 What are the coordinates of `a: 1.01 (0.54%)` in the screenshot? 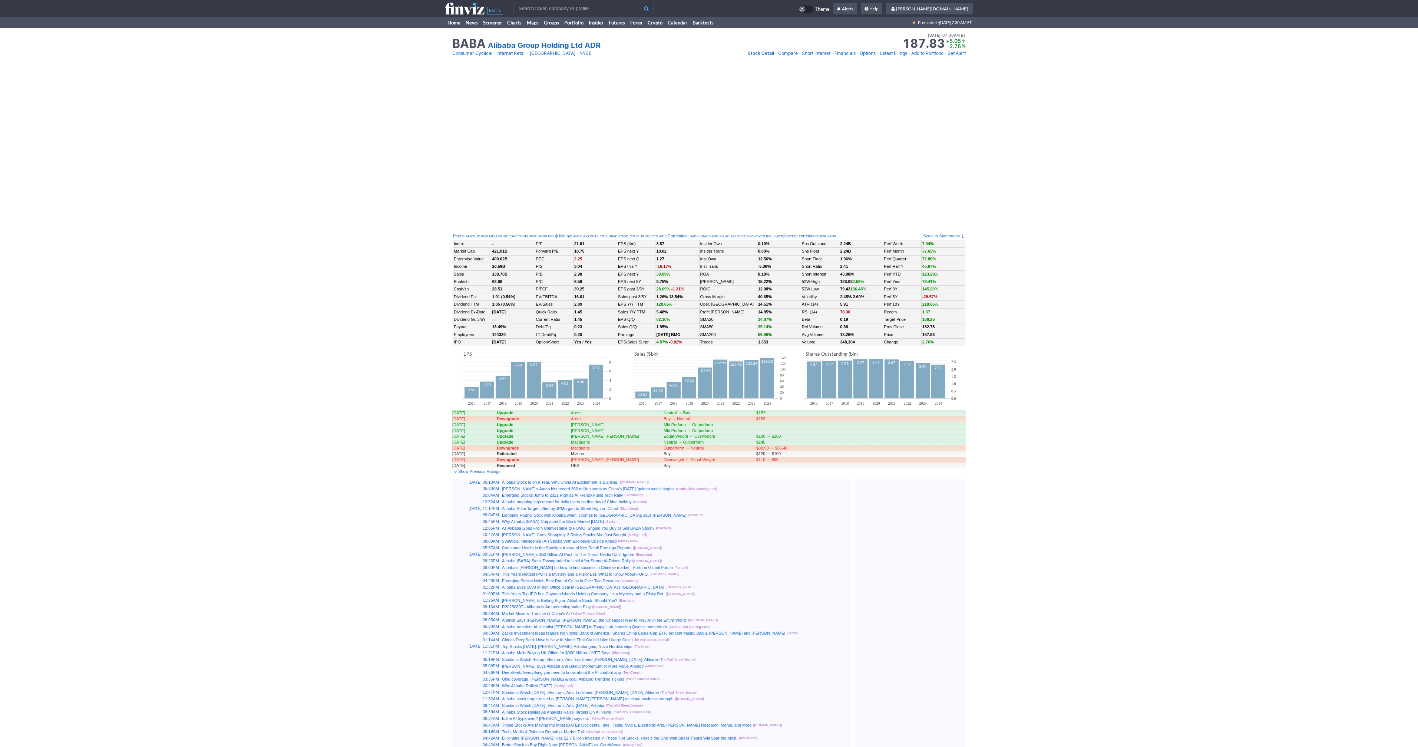 It's located at (503, 297).